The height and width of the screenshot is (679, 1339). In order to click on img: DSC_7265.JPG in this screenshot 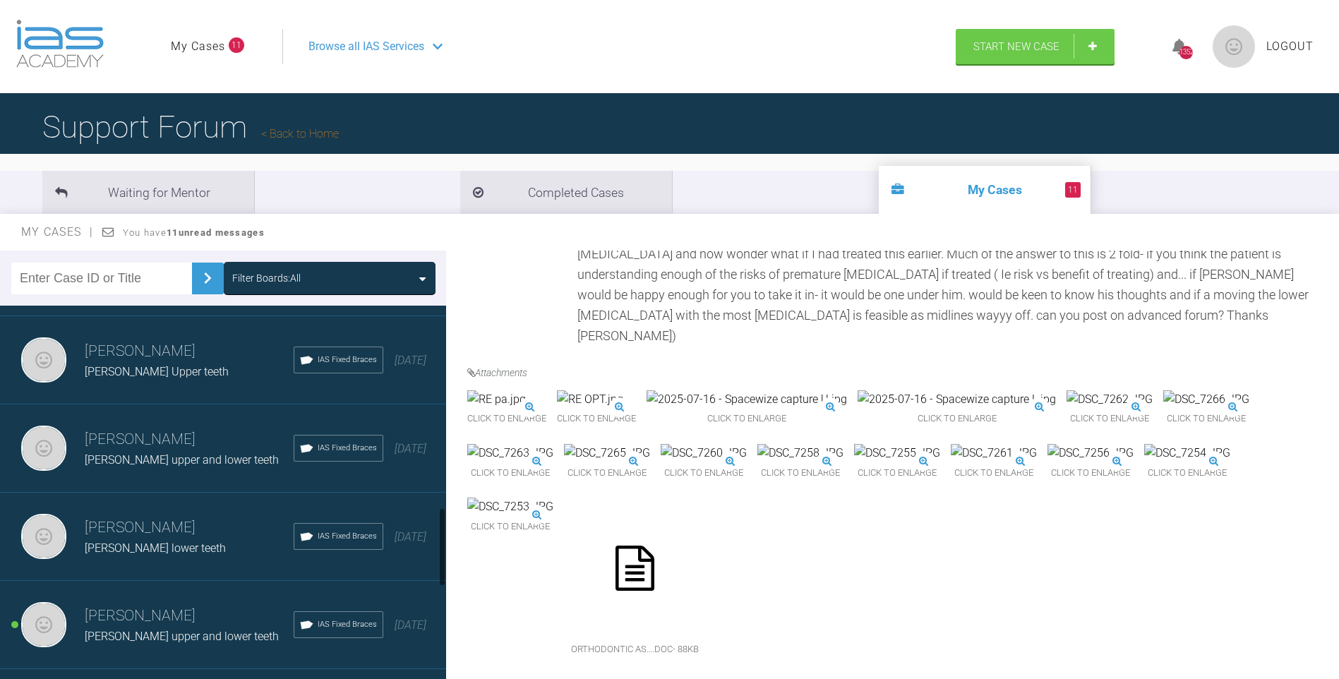, I will do `click(607, 453)`.